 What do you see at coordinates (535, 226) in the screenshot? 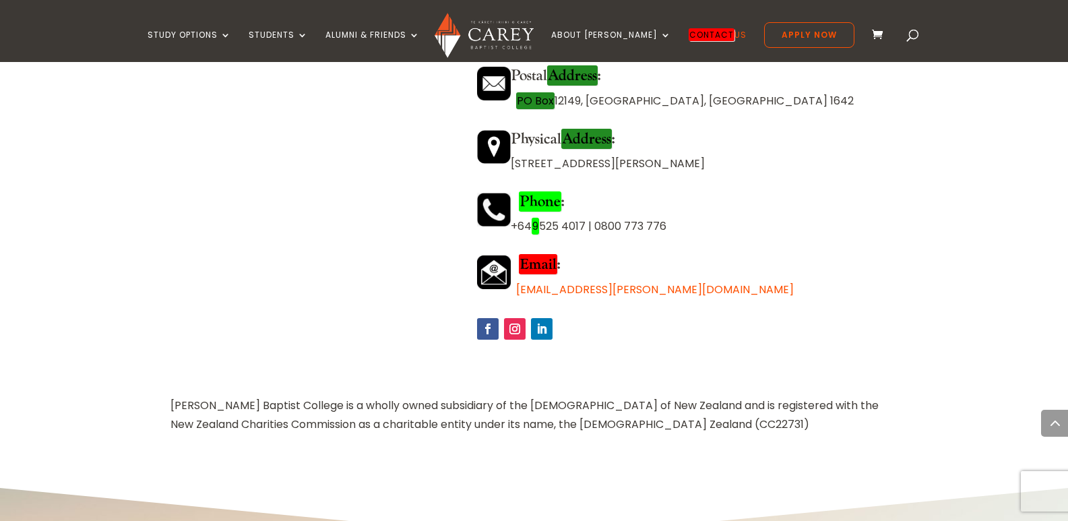
I see `em: 9` at bounding box center [535, 226].